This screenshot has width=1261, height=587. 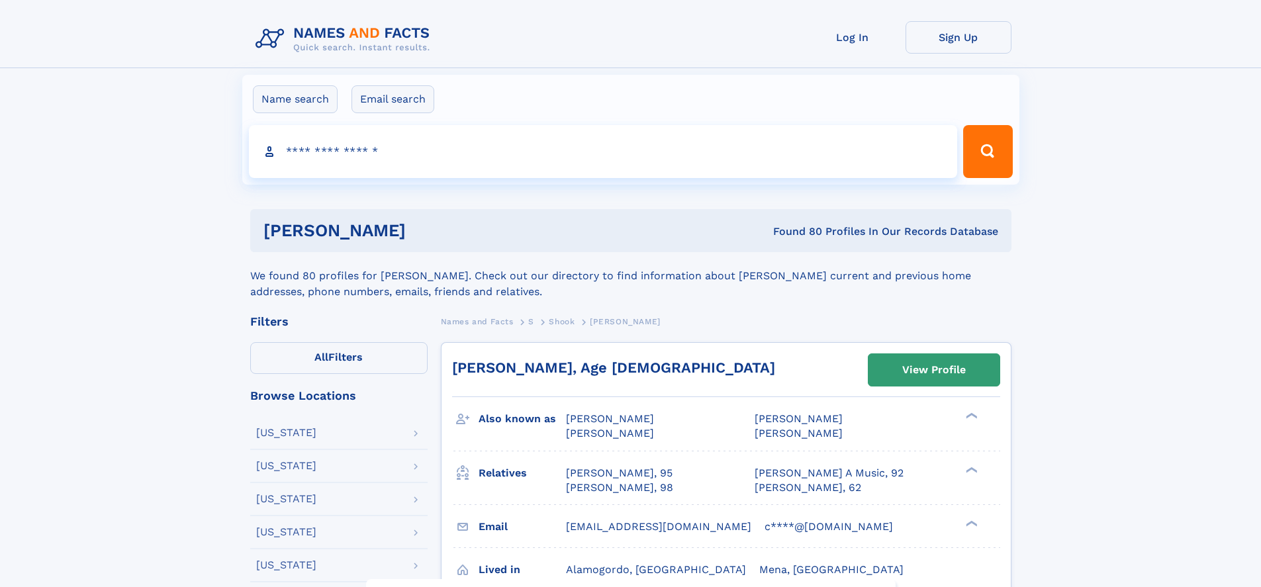 I want to click on span: All, so click(x=321, y=357).